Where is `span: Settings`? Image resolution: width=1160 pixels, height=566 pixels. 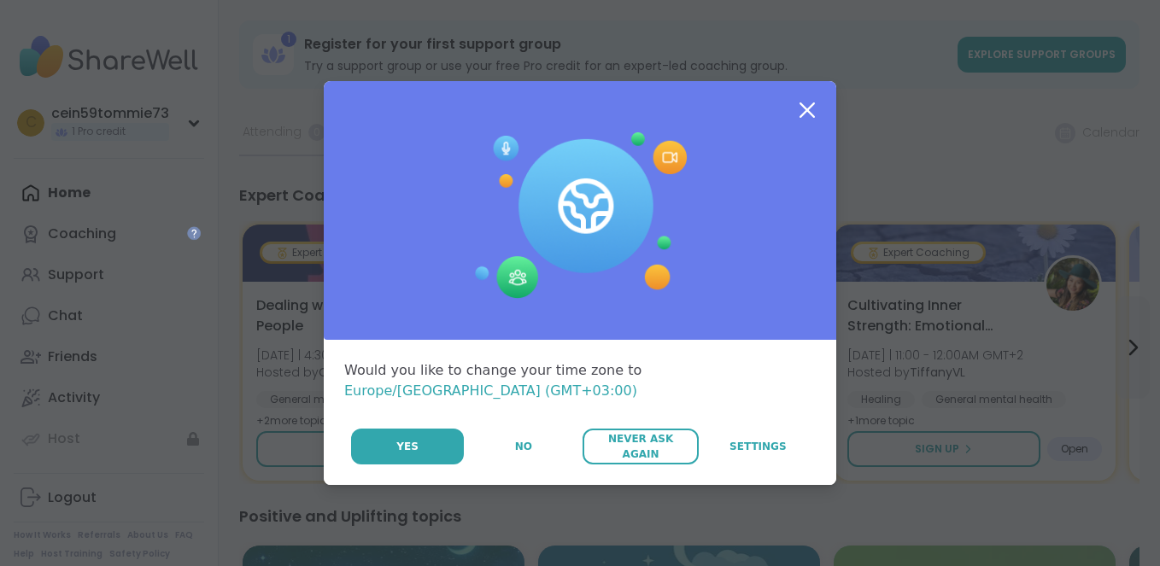
span: Settings is located at coordinates (758, 447).